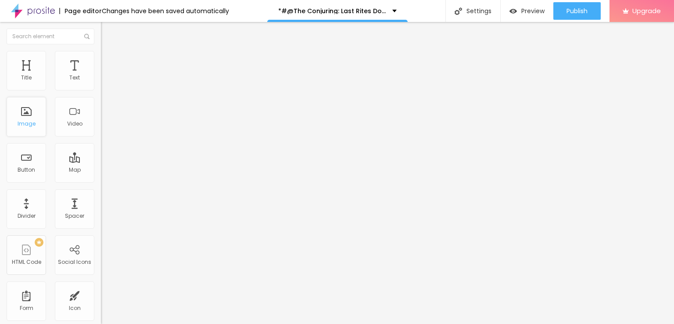 Image resolution: width=674 pixels, height=324 pixels. I want to click on div: Image, so click(26, 124).